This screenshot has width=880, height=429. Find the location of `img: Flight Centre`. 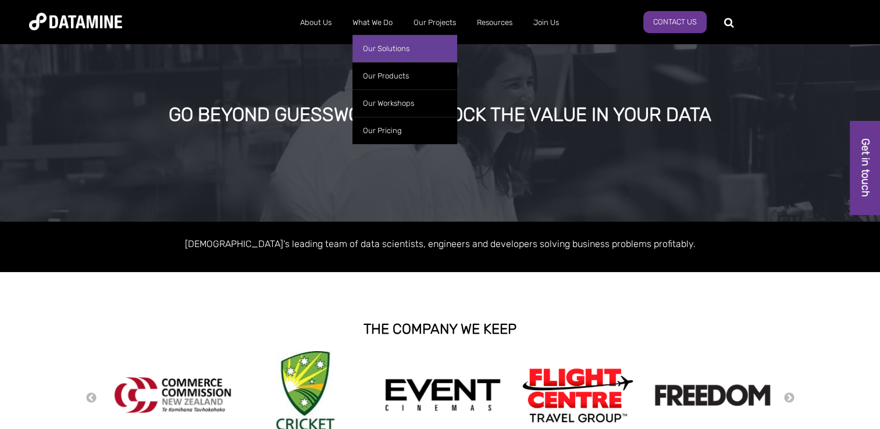

img: Flight Centre is located at coordinates (578, 395).